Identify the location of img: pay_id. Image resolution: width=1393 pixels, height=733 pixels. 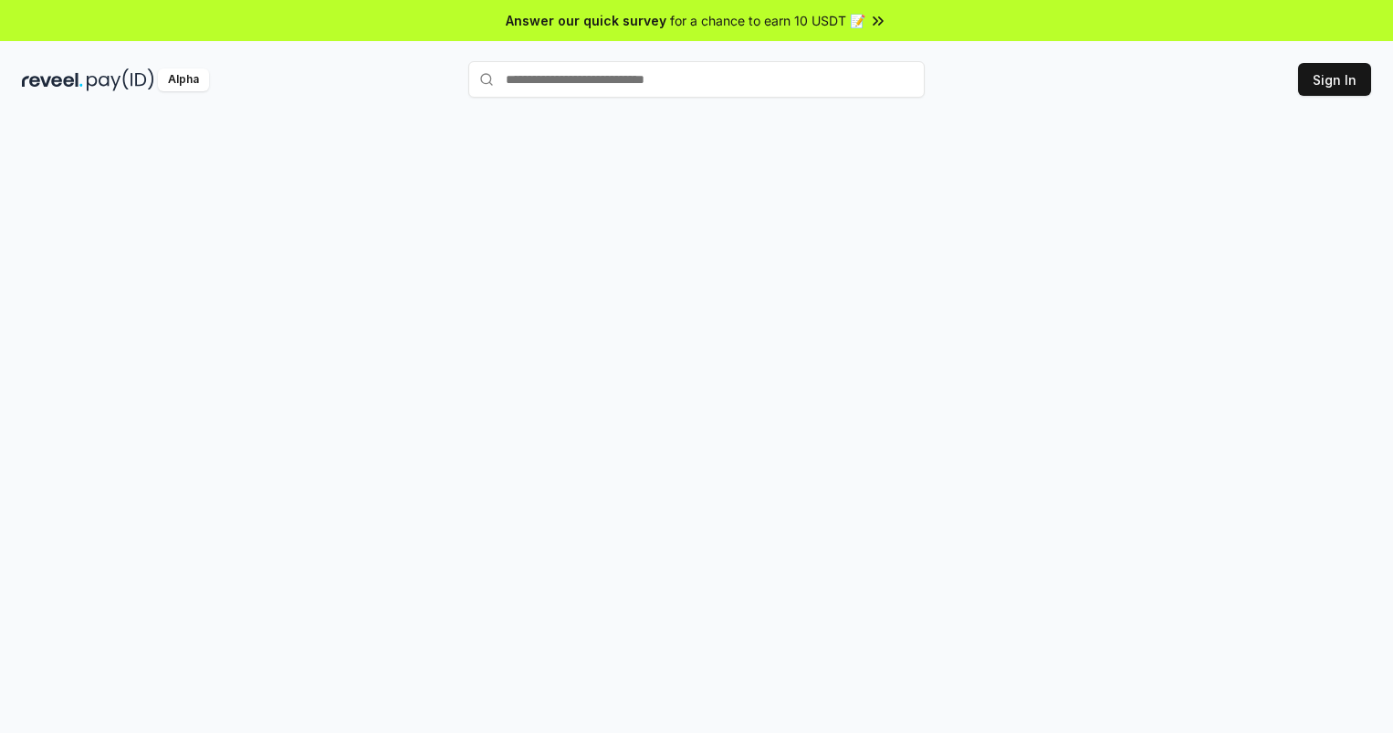
(120, 79).